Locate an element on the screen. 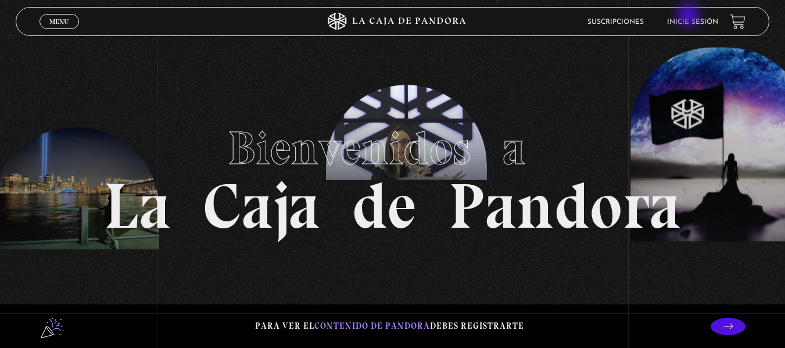 Image resolution: width=785 pixels, height=348 pixels. a: Suscripciones is located at coordinates (616, 22).